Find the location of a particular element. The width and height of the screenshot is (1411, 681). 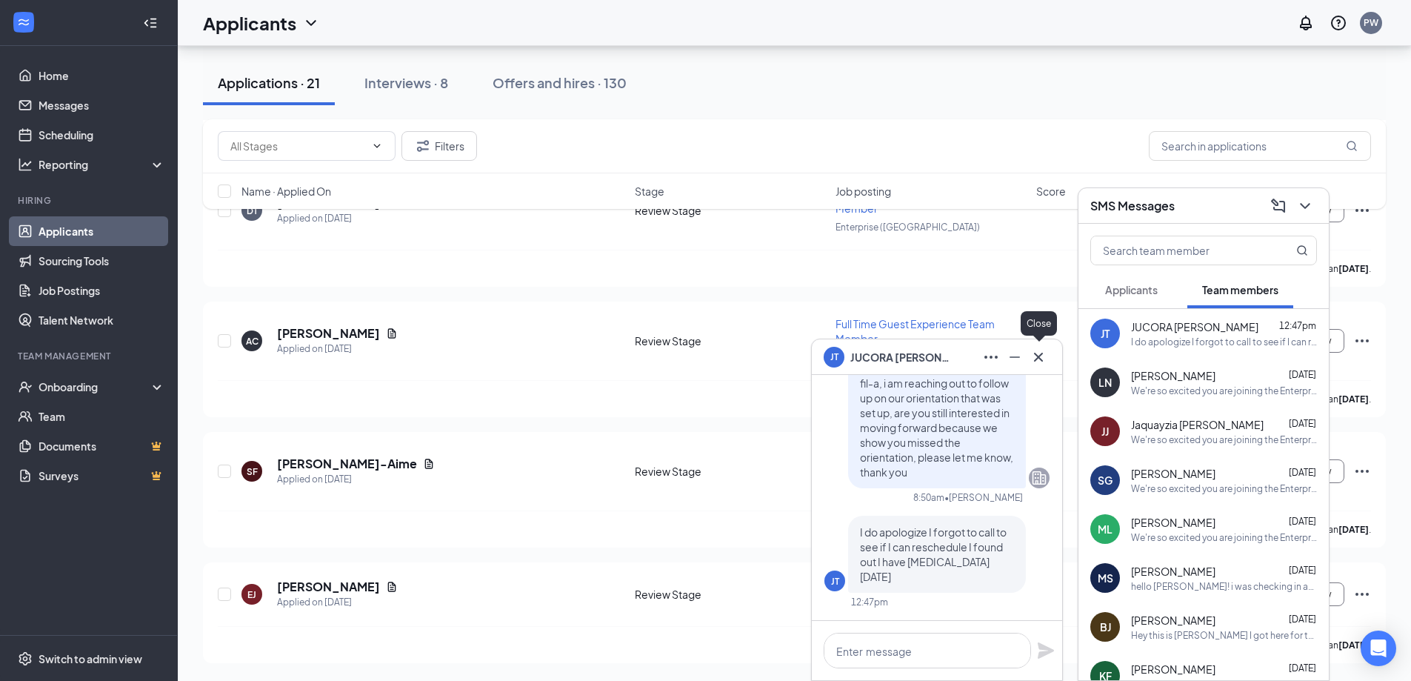

div: 8:50am is located at coordinates (929, 497).